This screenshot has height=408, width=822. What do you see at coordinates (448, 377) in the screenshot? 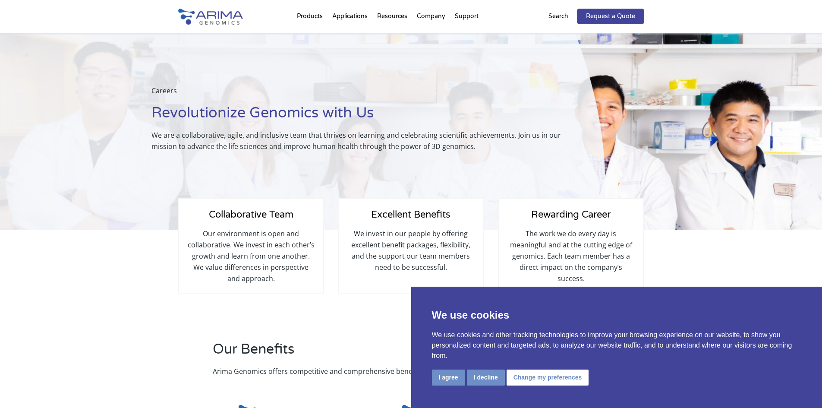
I see `button: I agree` at bounding box center [448, 377].